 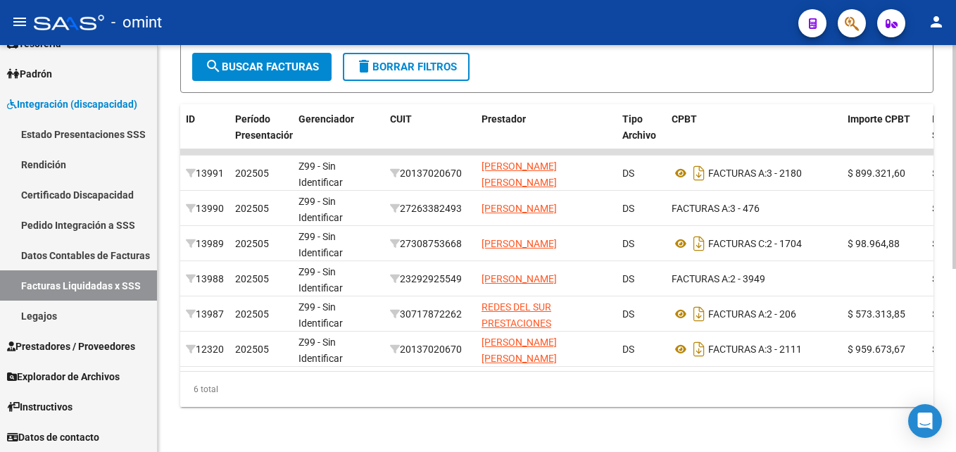 I want to click on span: CUIT, so click(x=401, y=119).